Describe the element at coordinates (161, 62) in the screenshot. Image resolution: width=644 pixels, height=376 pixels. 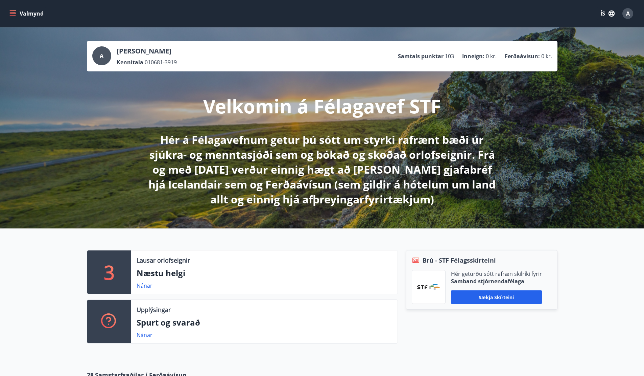
I see `span: 010681-3919` at that location.